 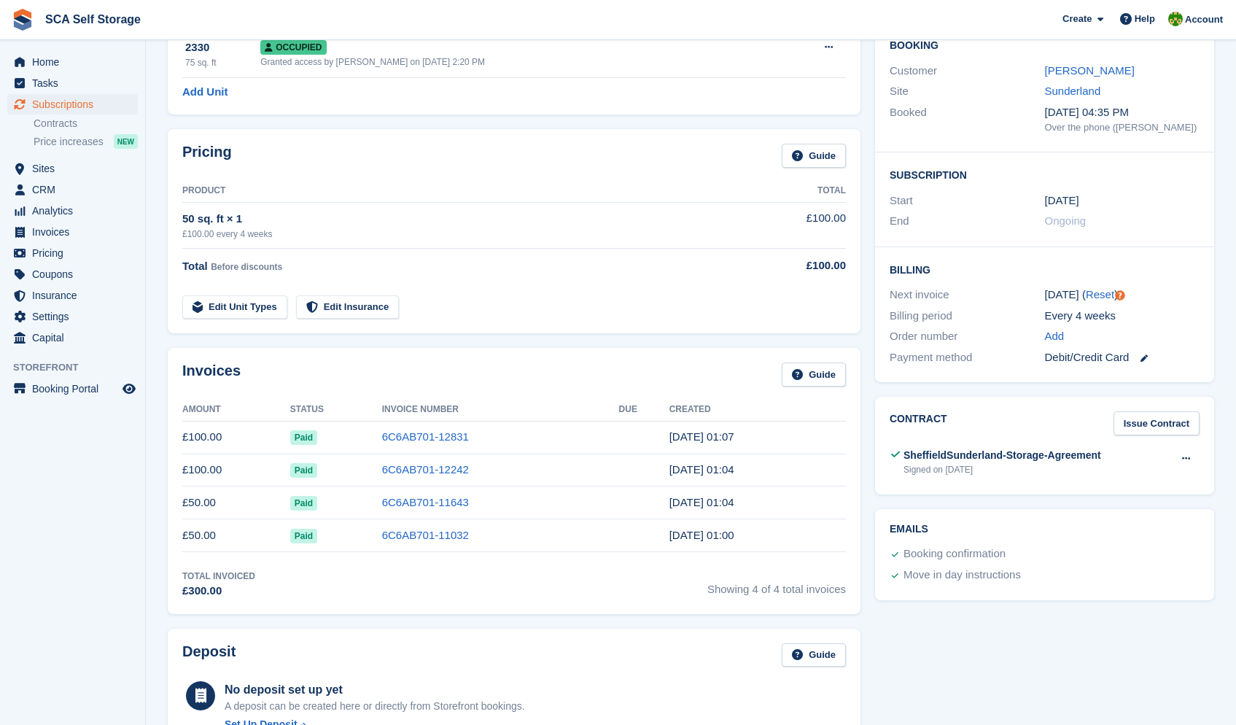 I want to click on div: Total Invoiced, so click(x=219, y=576).